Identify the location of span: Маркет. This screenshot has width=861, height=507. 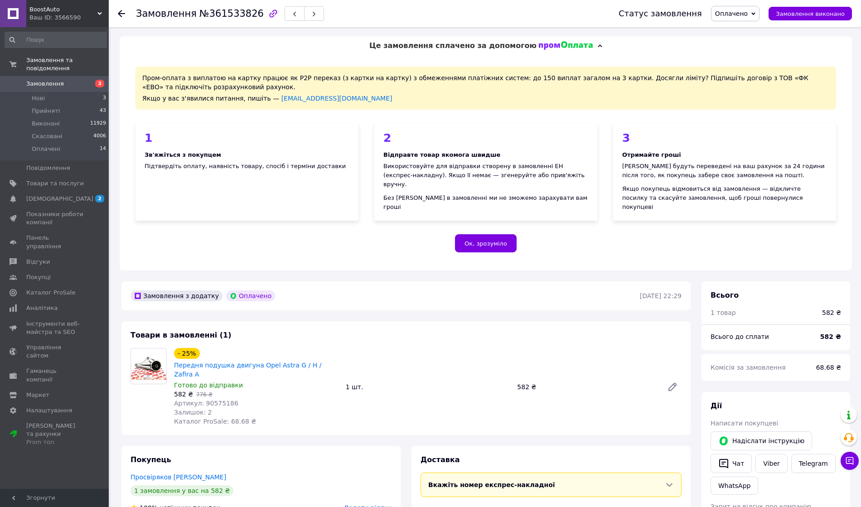
(38, 395).